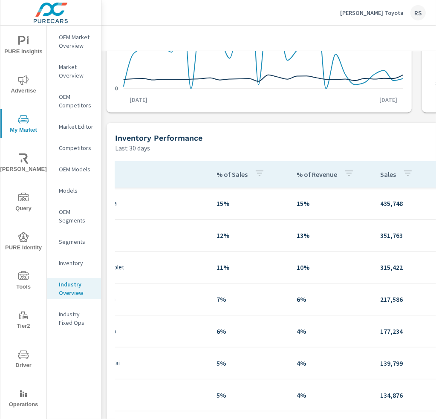 This screenshot has height=419, width=436. I want to click on span: Advertise, so click(23, 85).